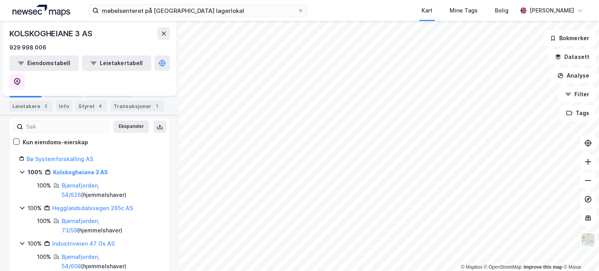  Describe the element at coordinates (80, 225) in the screenshot. I see `a: Bjørnafjorden, 73/59` at that location.